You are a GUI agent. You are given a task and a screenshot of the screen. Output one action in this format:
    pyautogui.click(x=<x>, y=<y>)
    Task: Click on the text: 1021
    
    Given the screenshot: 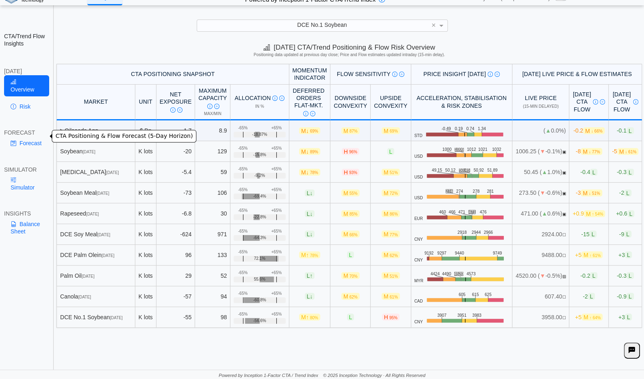 What is the action you would take?
    pyautogui.click(x=483, y=149)
    